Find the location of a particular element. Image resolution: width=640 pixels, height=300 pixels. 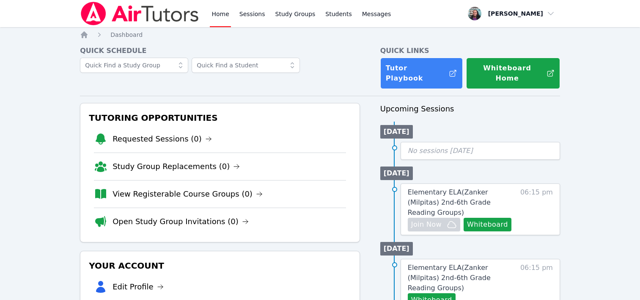

img: Air Tutors is located at coordinates (140, 14).